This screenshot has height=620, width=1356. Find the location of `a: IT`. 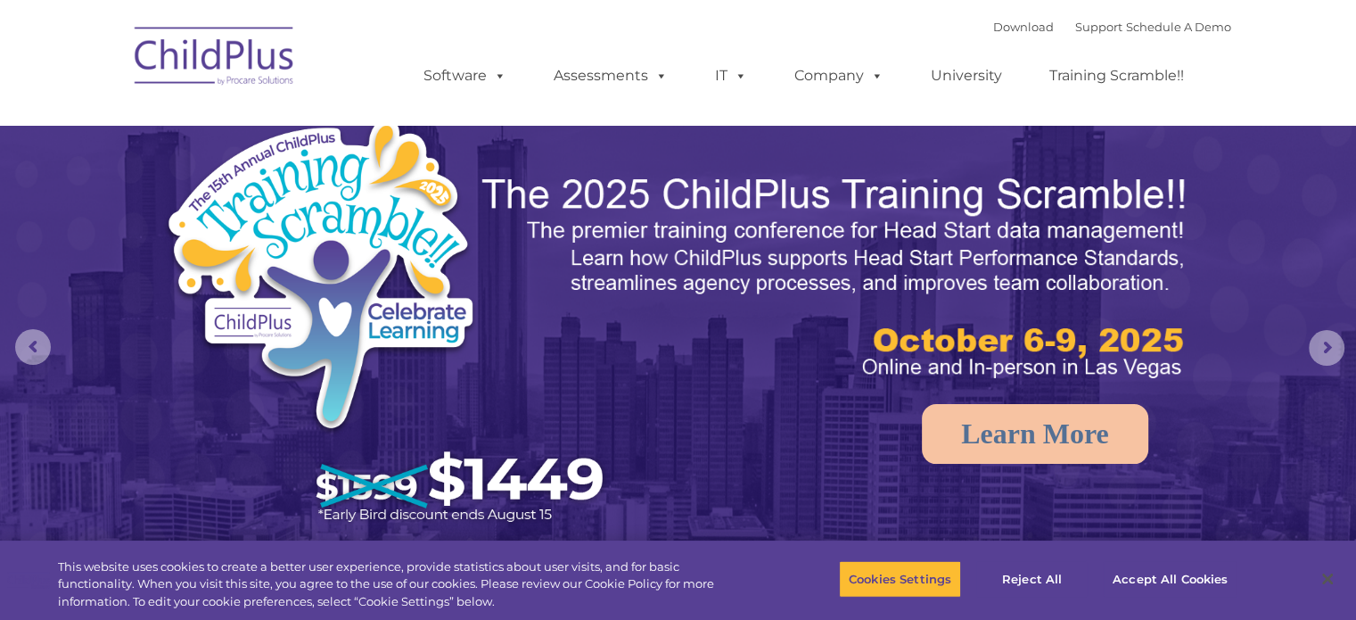

a: IT is located at coordinates (731, 76).